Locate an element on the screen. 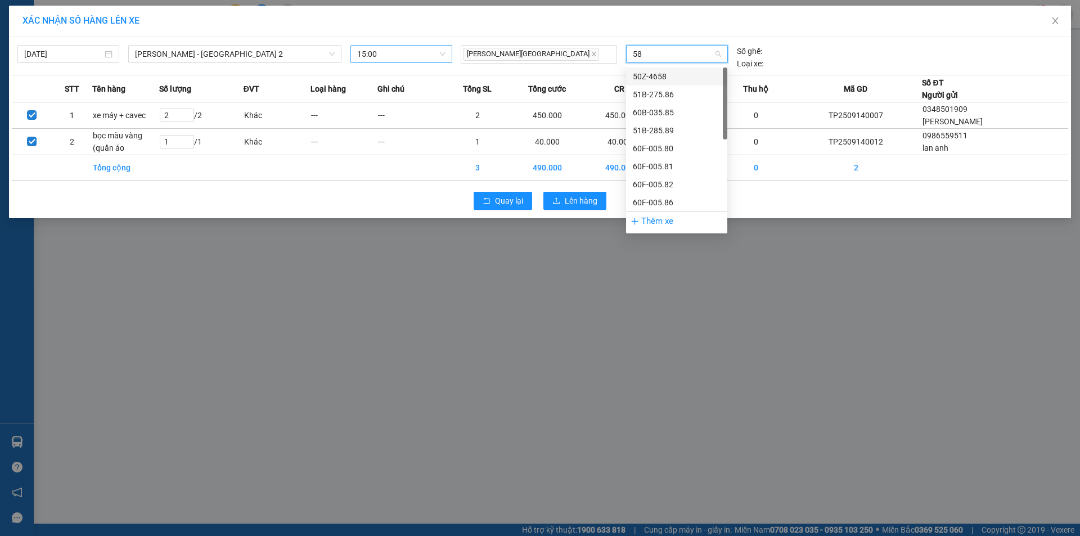  span: Thu hộ is located at coordinates (755, 89).